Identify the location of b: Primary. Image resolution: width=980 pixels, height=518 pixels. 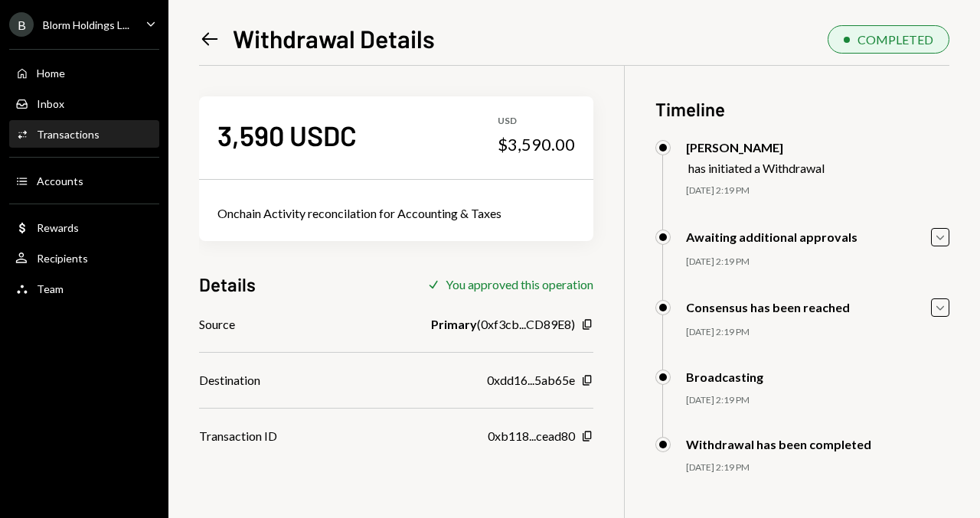
(454, 325).